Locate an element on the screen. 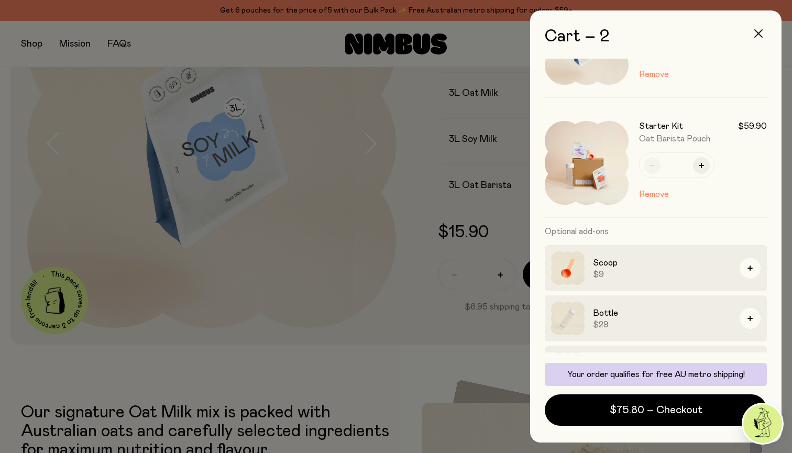  button: $75.80 – Checkout is located at coordinates (656, 410).